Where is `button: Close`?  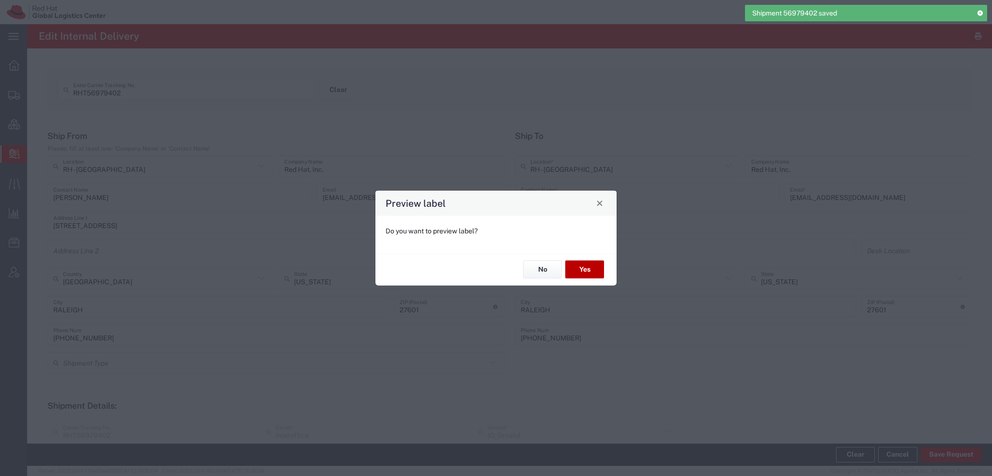
button: Close is located at coordinates (599, 203).